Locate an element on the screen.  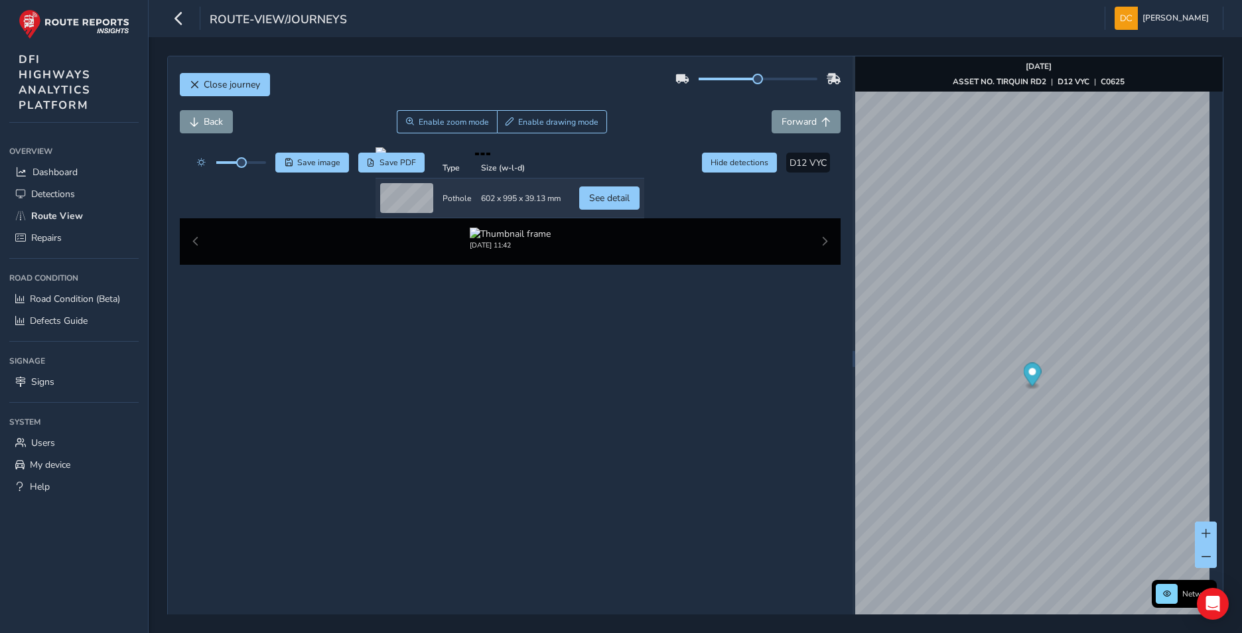
div: Signage is located at coordinates (74, 361).